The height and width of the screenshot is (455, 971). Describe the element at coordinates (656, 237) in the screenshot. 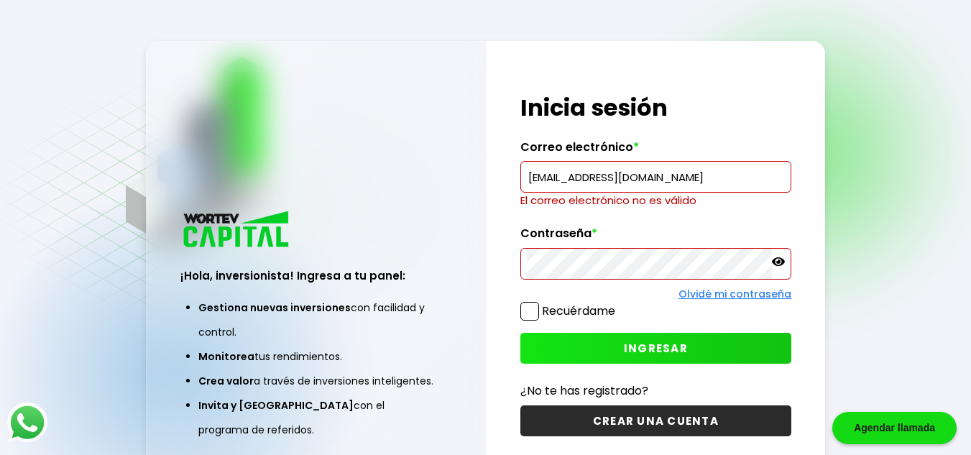

I see `label: Contraseña` at that location.